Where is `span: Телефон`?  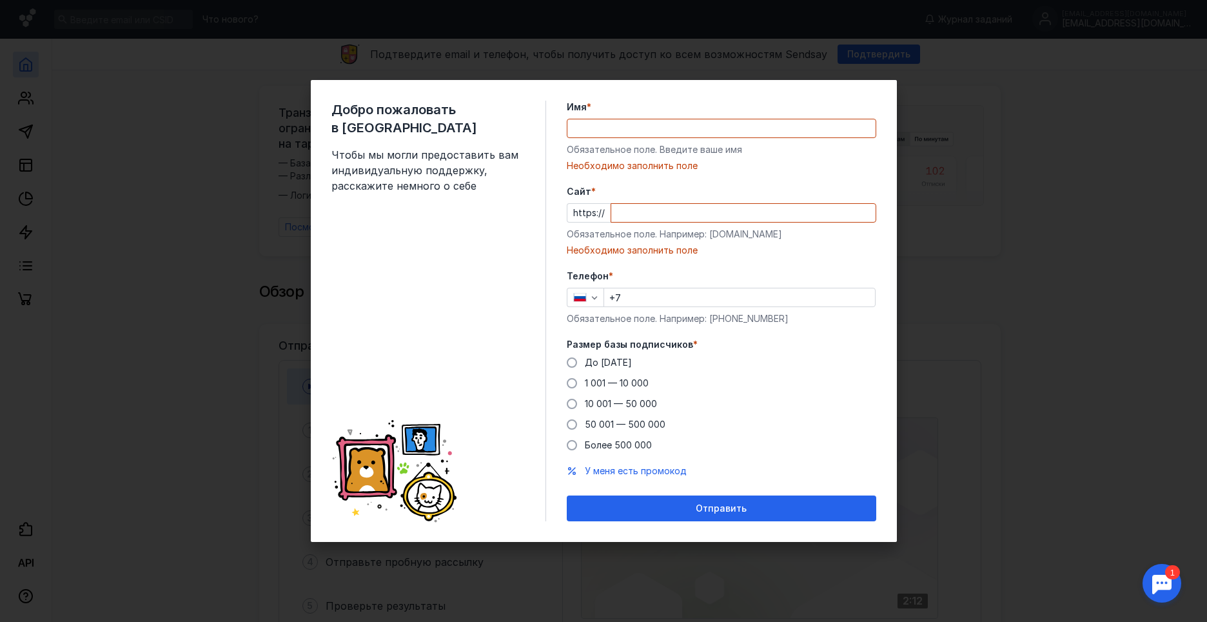 span: Телефон is located at coordinates (588, 276).